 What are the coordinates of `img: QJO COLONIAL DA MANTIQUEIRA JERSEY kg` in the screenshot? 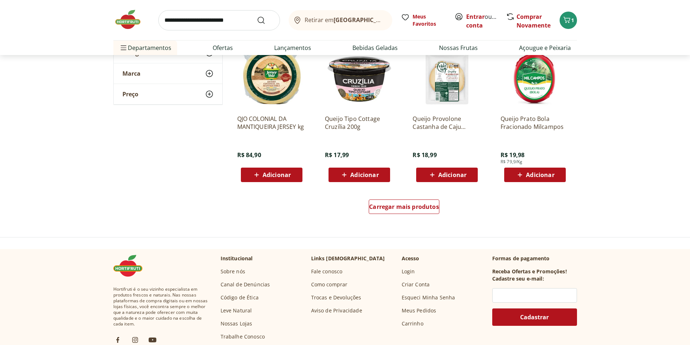 It's located at (272, 75).